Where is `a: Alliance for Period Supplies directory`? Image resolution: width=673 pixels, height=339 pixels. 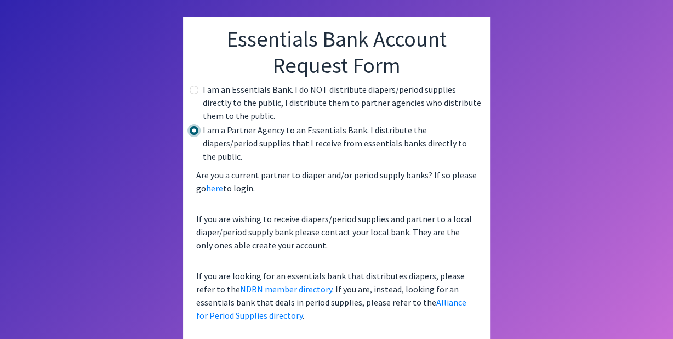 a: Alliance for Period Supplies directory is located at coordinates (331, 308).